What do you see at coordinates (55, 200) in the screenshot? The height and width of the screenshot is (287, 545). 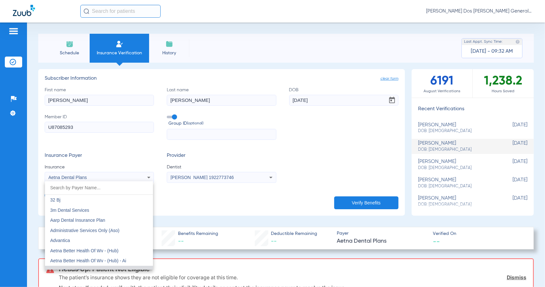 I see `span: 32 Bj` at bounding box center [55, 200].